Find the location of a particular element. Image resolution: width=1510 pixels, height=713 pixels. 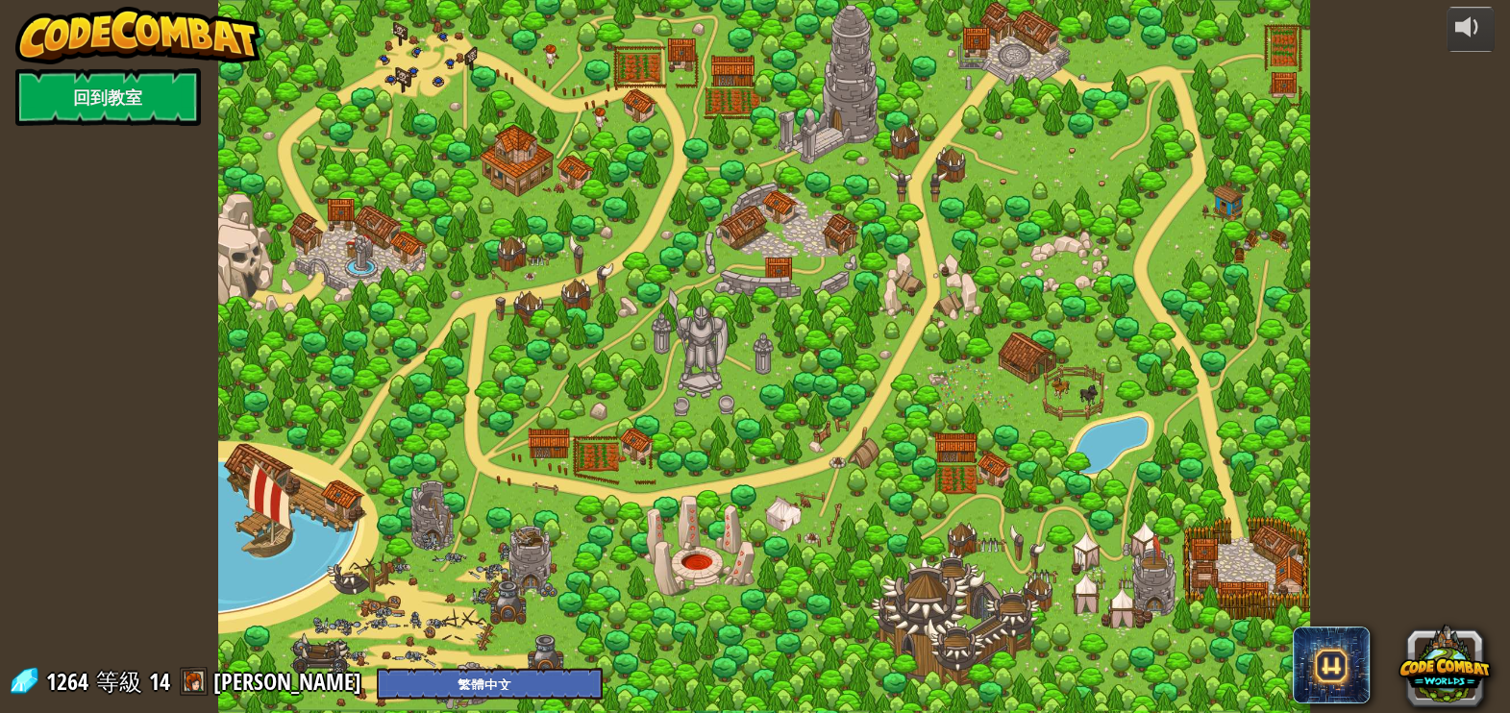

span: 14 is located at coordinates (160, 681).